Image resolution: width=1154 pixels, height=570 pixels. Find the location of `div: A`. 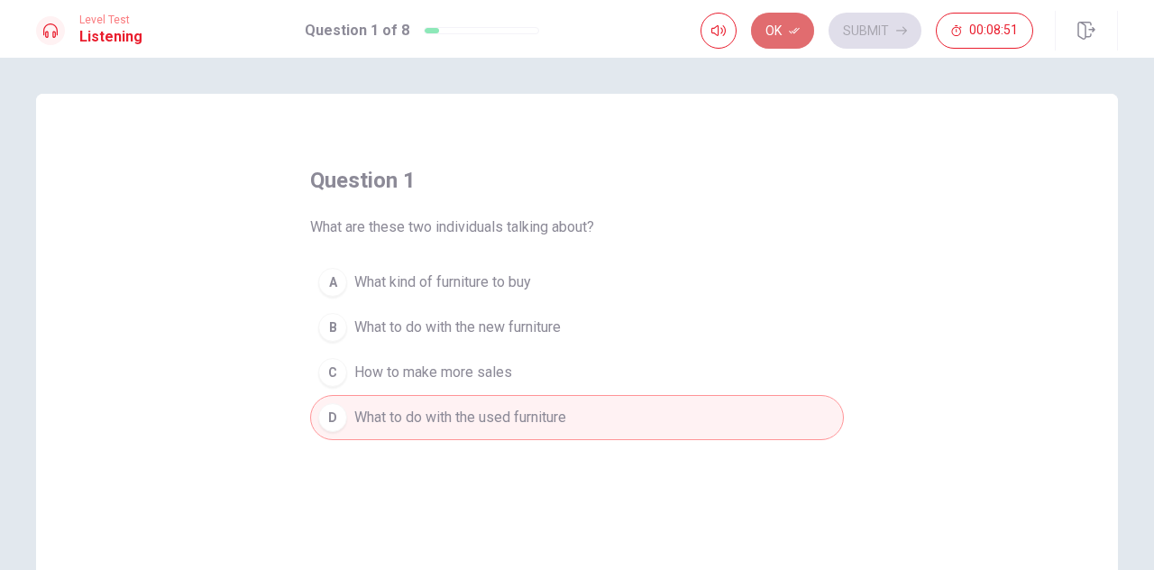

div: A is located at coordinates (333, 282).